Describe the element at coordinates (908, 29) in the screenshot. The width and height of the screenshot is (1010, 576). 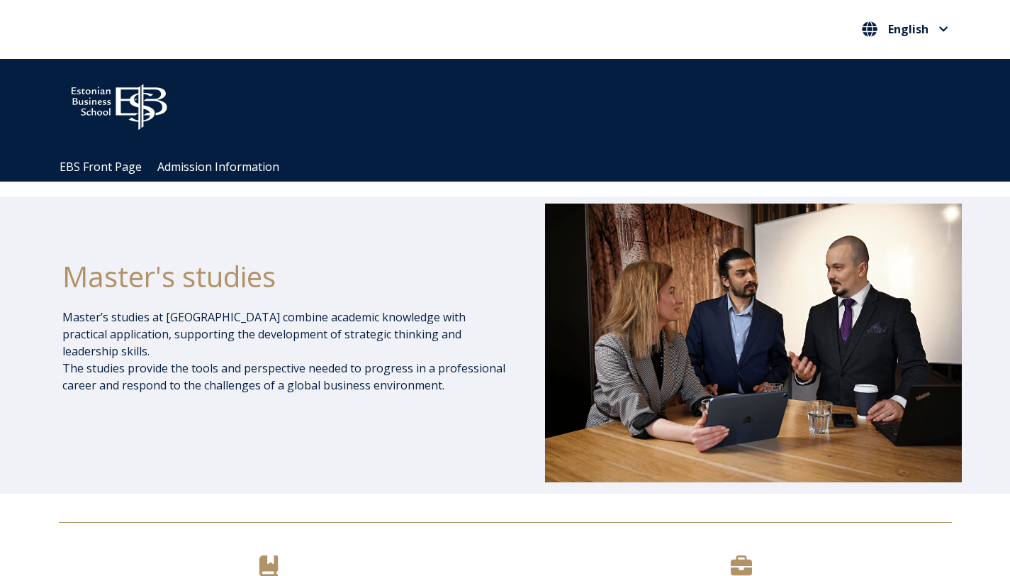
I see `span: English` at that location.